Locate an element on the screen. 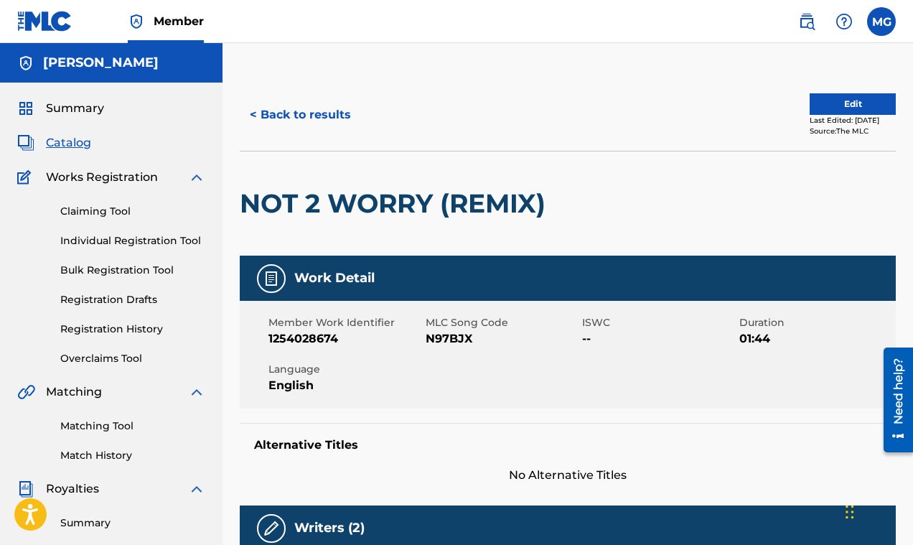 The image size is (913, 545). span: Royalties is located at coordinates (72, 489).